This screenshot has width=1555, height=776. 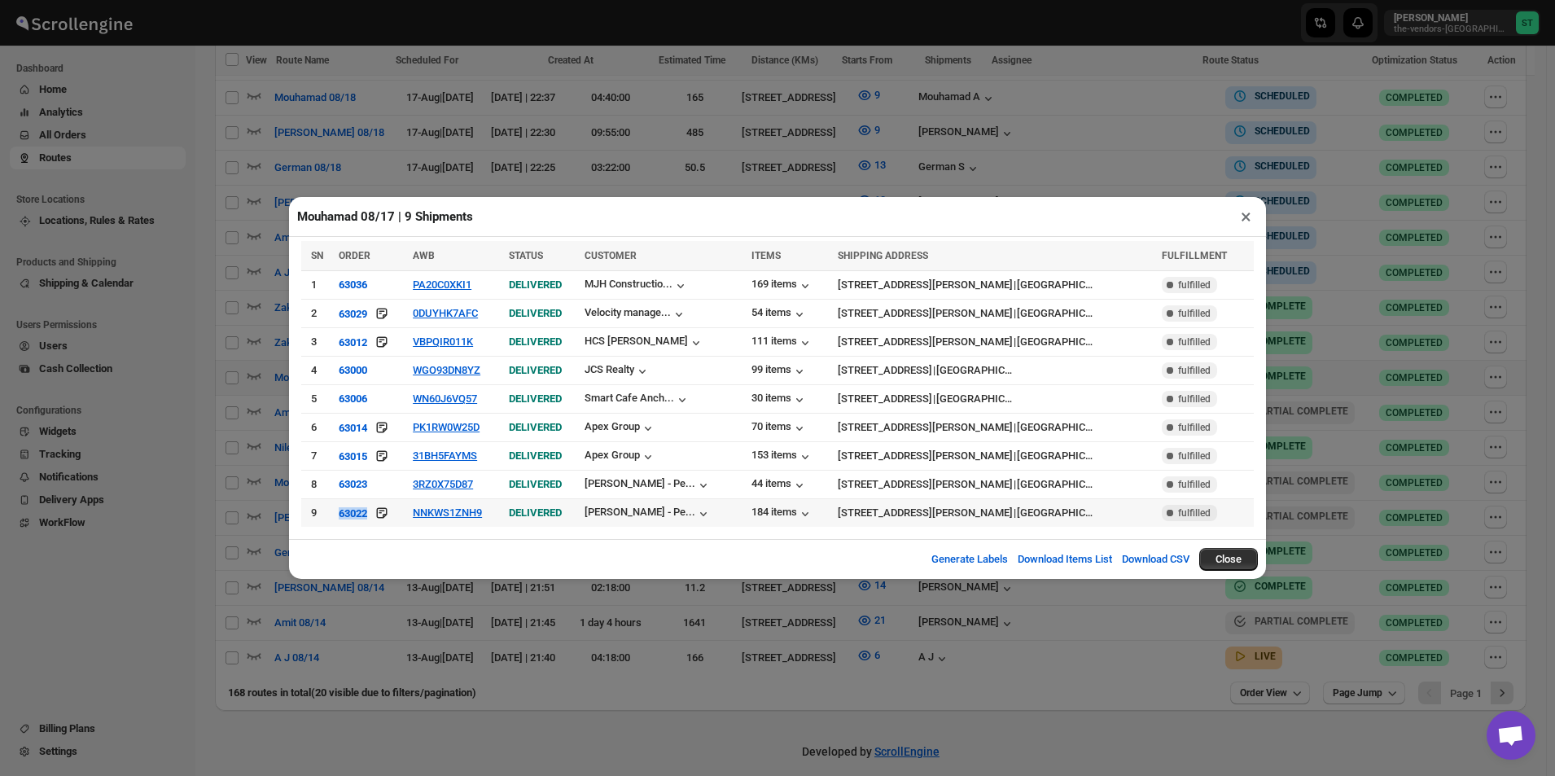 I want to click on button: 0DUYHK7AFC, so click(x=445, y=313).